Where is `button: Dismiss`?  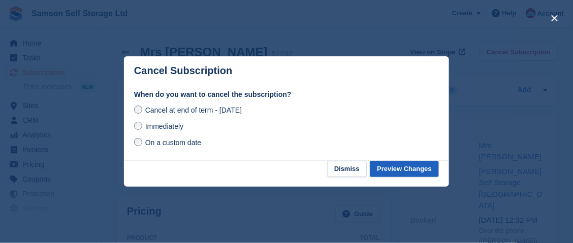
button: Dismiss is located at coordinates (347, 169).